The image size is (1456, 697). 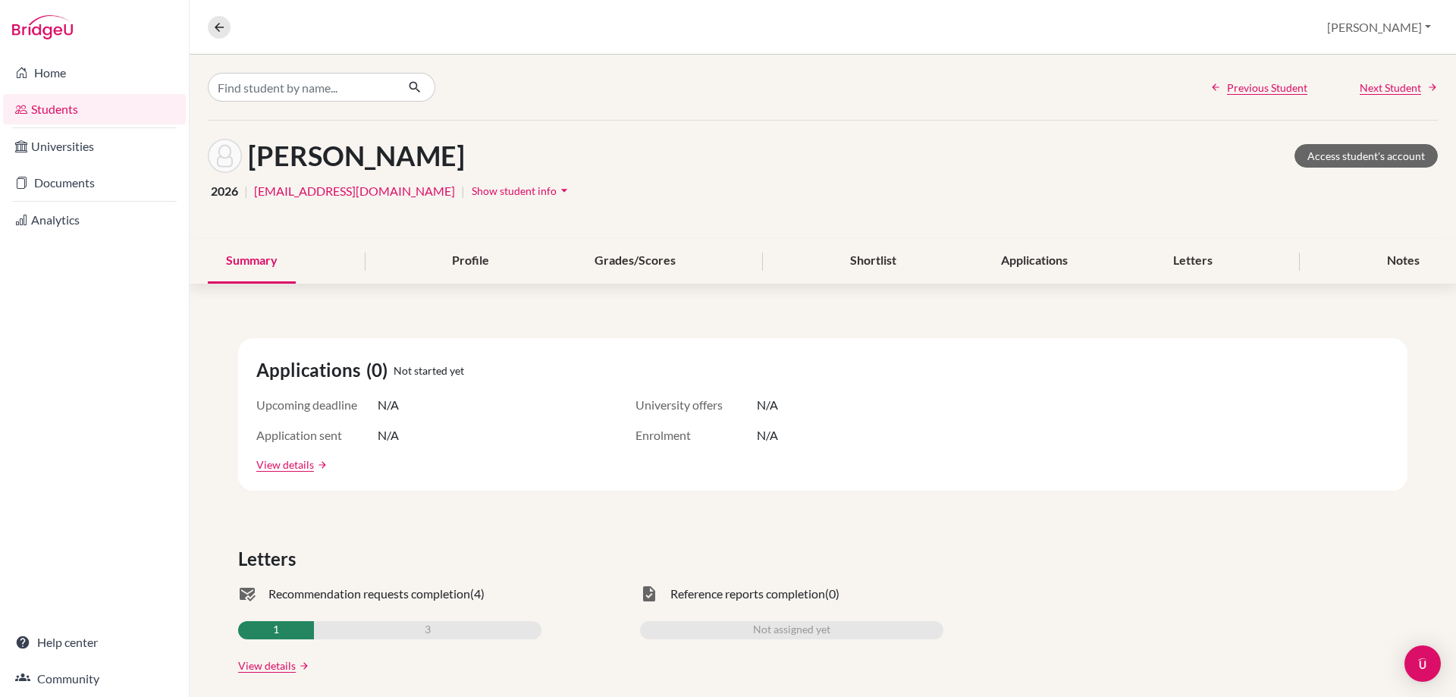 I want to click on div: Letters, so click(x=1193, y=261).